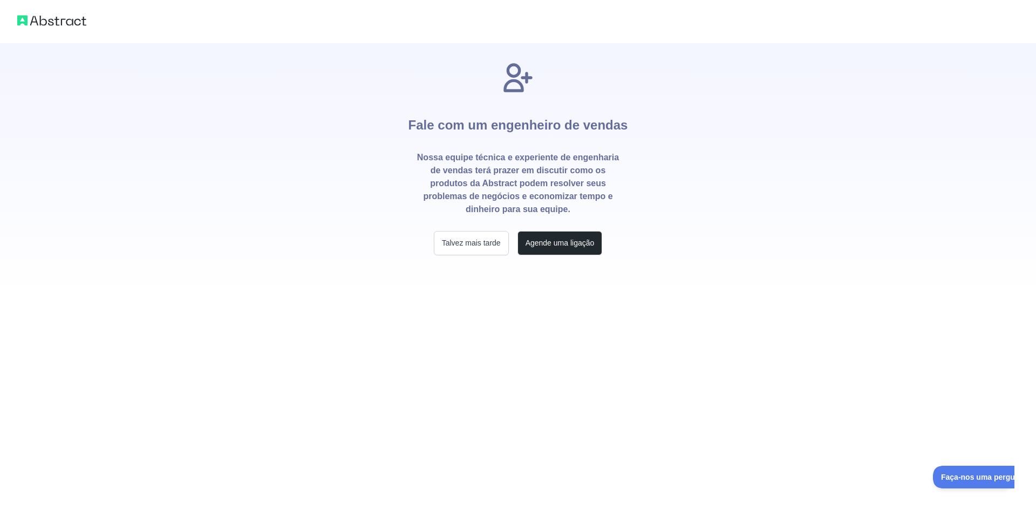 This screenshot has height=510, width=1036. I want to click on font: Agende uma ligação, so click(560, 243).